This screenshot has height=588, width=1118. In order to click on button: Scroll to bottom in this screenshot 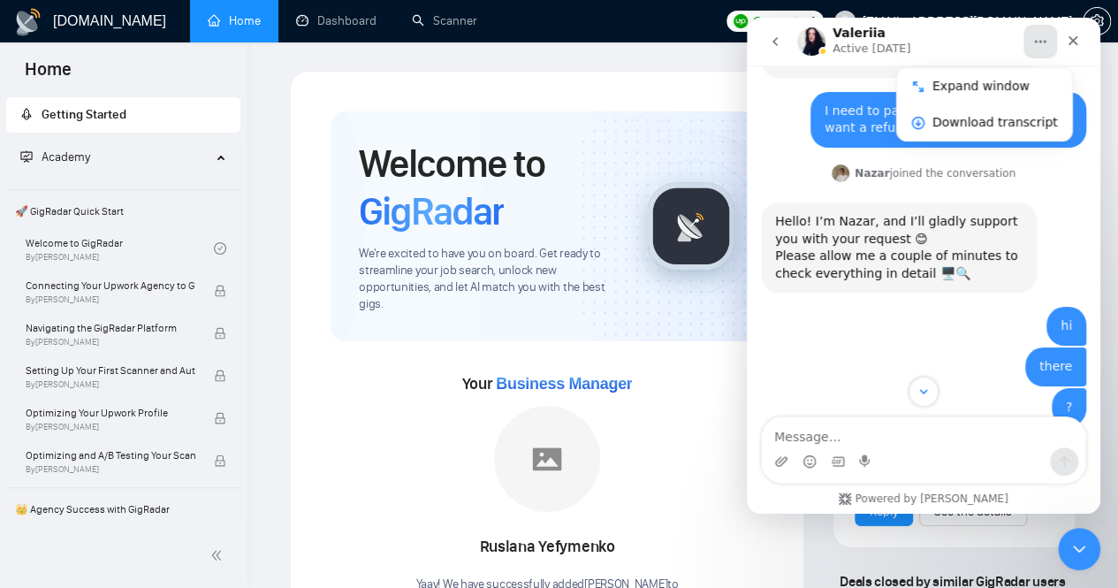, I will do `click(177, 374)`.